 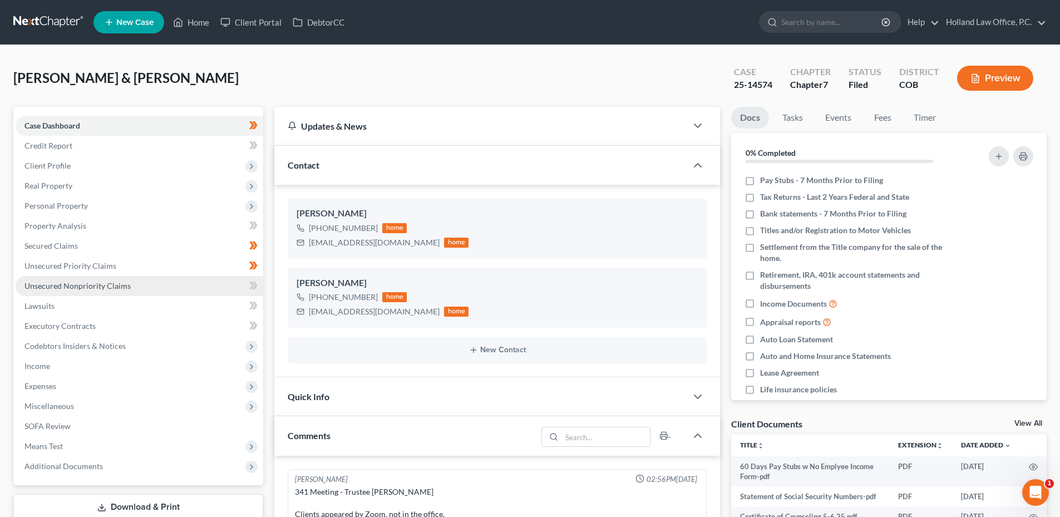 What do you see at coordinates (798, 389) in the screenshot?
I see `span: Life insurance policies` at bounding box center [798, 389].